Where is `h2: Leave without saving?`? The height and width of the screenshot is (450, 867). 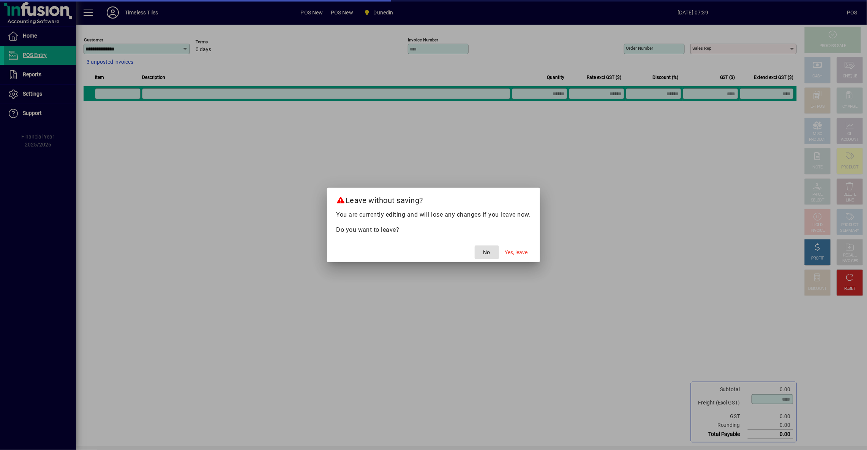
h2: Leave without saving? is located at coordinates (433, 199).